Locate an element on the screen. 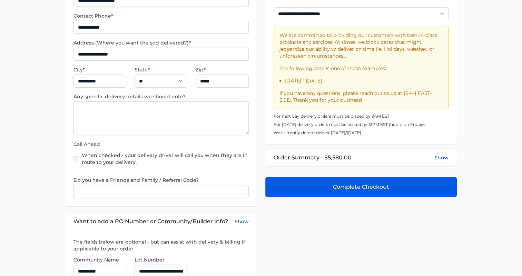 The width and height of the screenshot is (522, 276). p: If you have any questions, please reach out to us at (844) FAST-SOD. Thank you for your business! is located at coordinates (361, 97).